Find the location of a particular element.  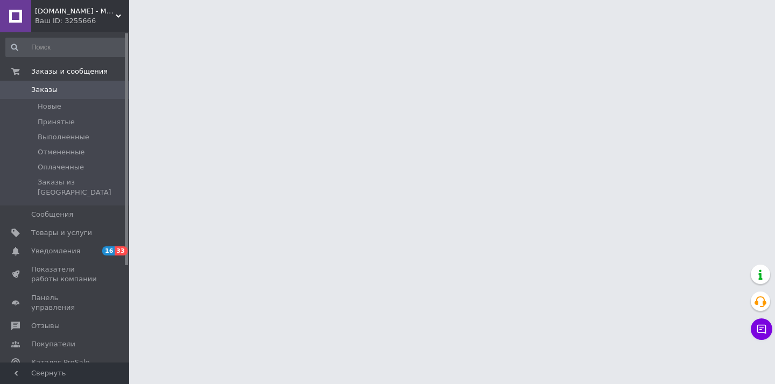

button: Чат с покупателем is located at coordinates (762, 330).